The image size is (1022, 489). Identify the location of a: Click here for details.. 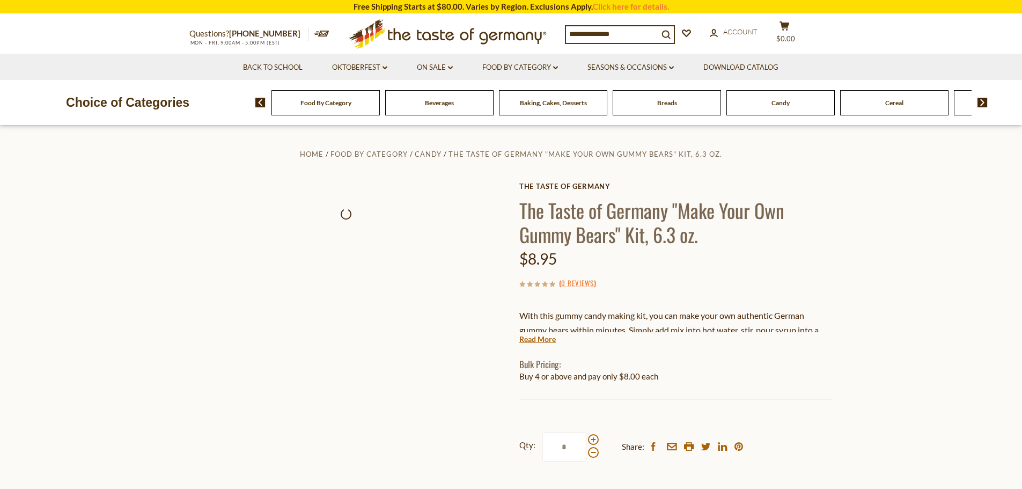
(631, 6).